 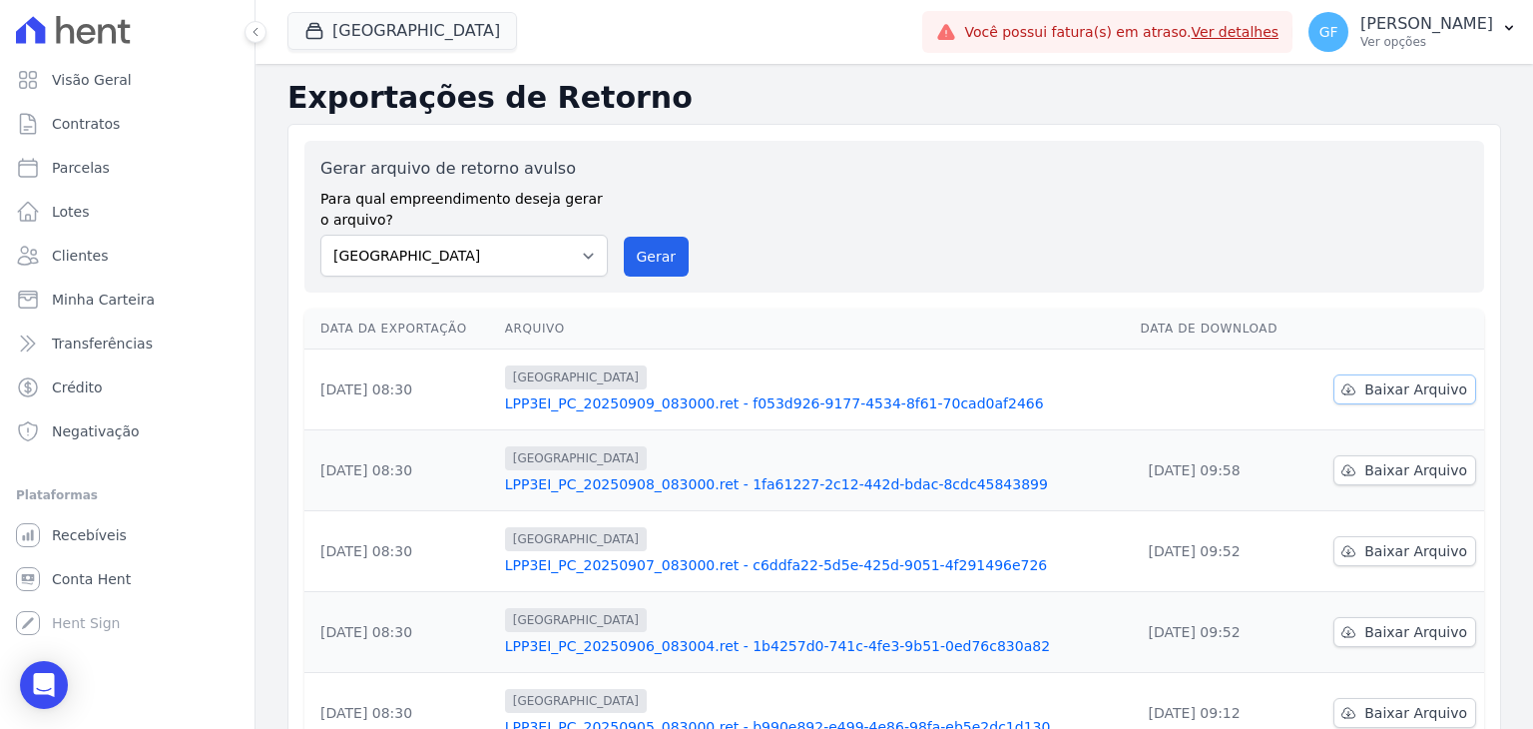 I want to click on span: GF, so click(x=1328, y=32).